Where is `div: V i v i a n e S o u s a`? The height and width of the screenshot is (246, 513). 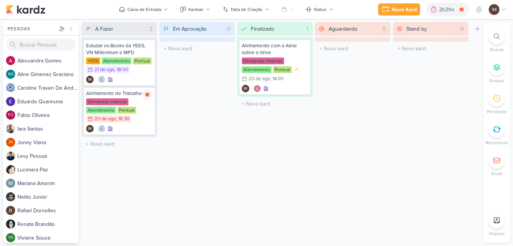
div: V i v i a n e S o u s a is located at coordinates (48, 237).